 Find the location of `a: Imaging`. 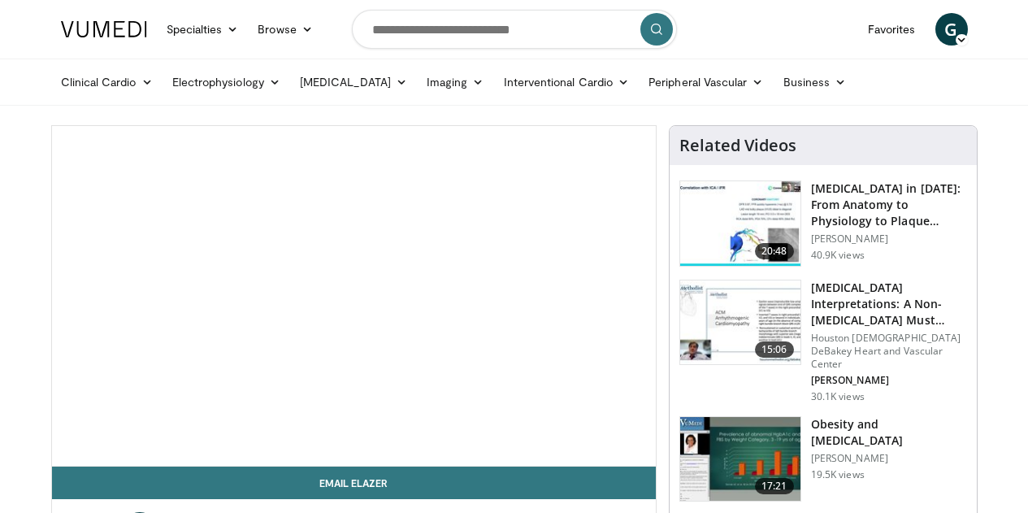

a: Imaging is located at coordinates (455, 82).